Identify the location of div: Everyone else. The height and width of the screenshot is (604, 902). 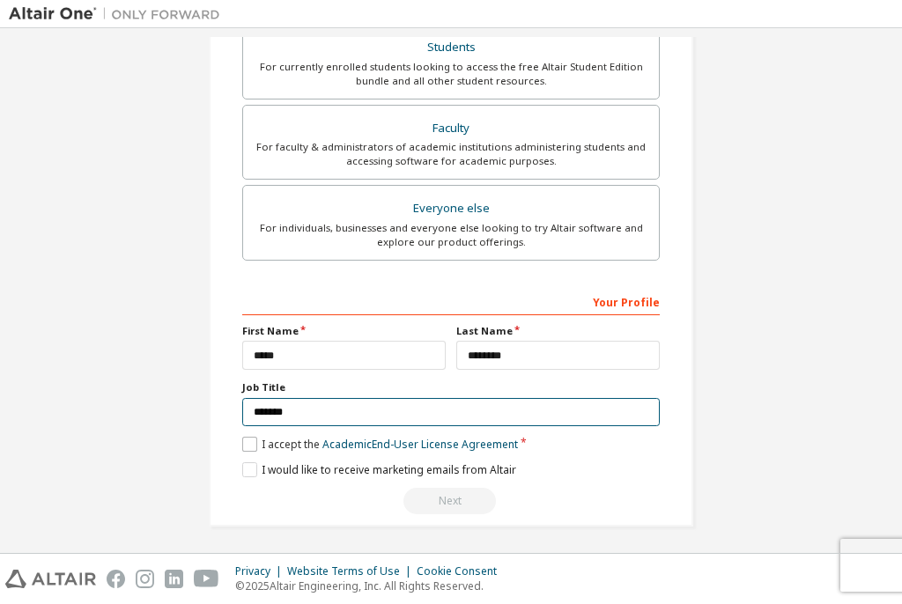
(451, 209).